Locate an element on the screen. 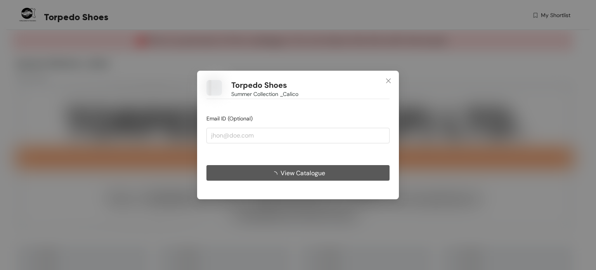  span: View Catalogue is located at coordinates (303, 172).